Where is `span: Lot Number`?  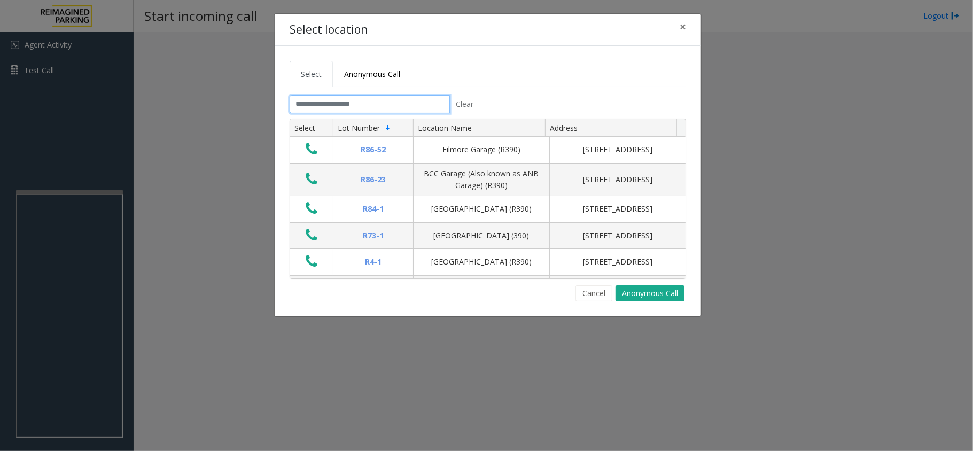
span: Lot Number is located at coordinates (359, 128).